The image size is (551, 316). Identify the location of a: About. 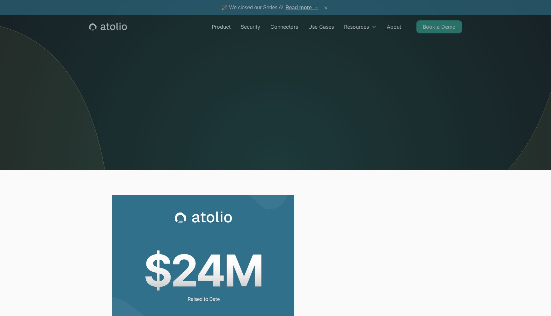
(394, 27).